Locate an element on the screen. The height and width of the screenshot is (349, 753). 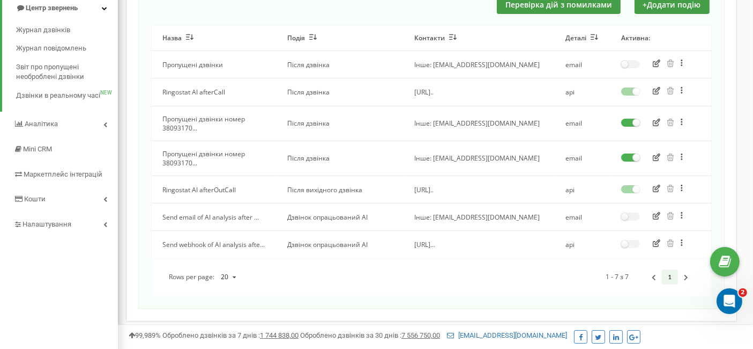
button: Активна: is located at coordinates (636, 38).